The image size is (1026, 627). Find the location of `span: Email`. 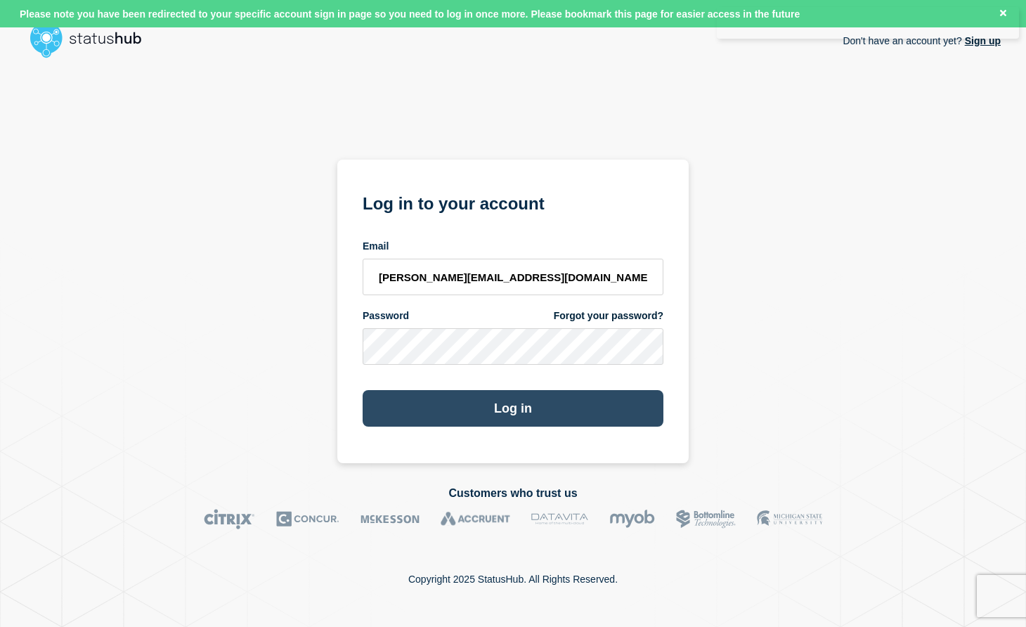

span: Email is located at coordinates (375, 246).